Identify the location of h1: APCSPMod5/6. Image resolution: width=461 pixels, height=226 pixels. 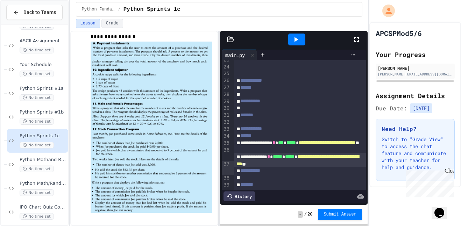
(399, 33).